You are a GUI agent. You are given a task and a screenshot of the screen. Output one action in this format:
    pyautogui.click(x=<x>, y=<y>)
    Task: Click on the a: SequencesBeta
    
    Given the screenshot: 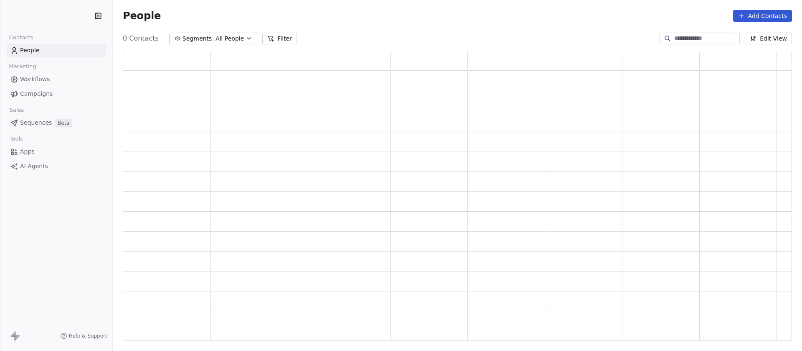 What is the action you would take?
    pyautogui.click(x=56, y=122)
    